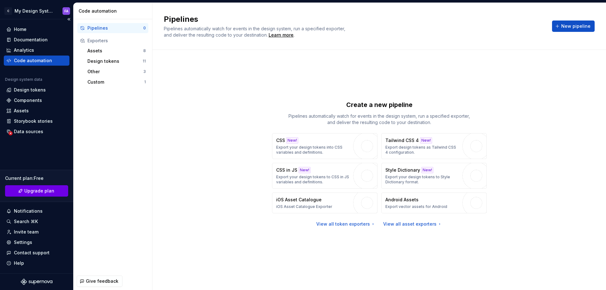 This screenshot has height=290, width=606. What do you see at coordinates (37, 90) in the screenshot?
I see `a: Design tokens` at bounding box center [37, 90].